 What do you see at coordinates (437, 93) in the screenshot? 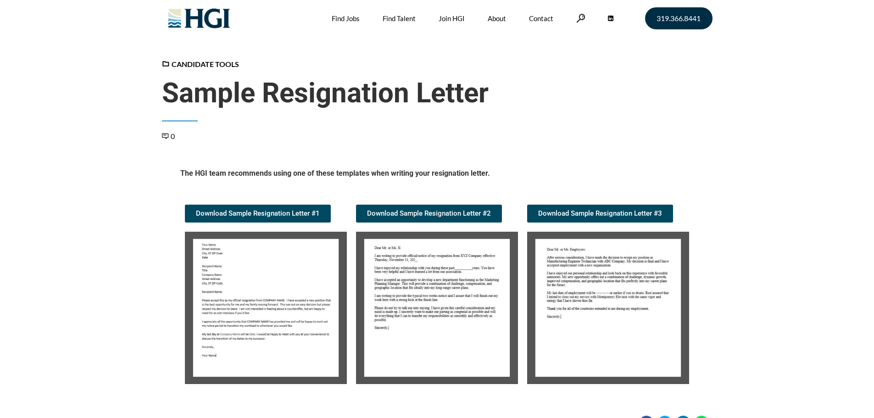
I see `span: Sample Resignation Letter` at bounding box center [437, 93].